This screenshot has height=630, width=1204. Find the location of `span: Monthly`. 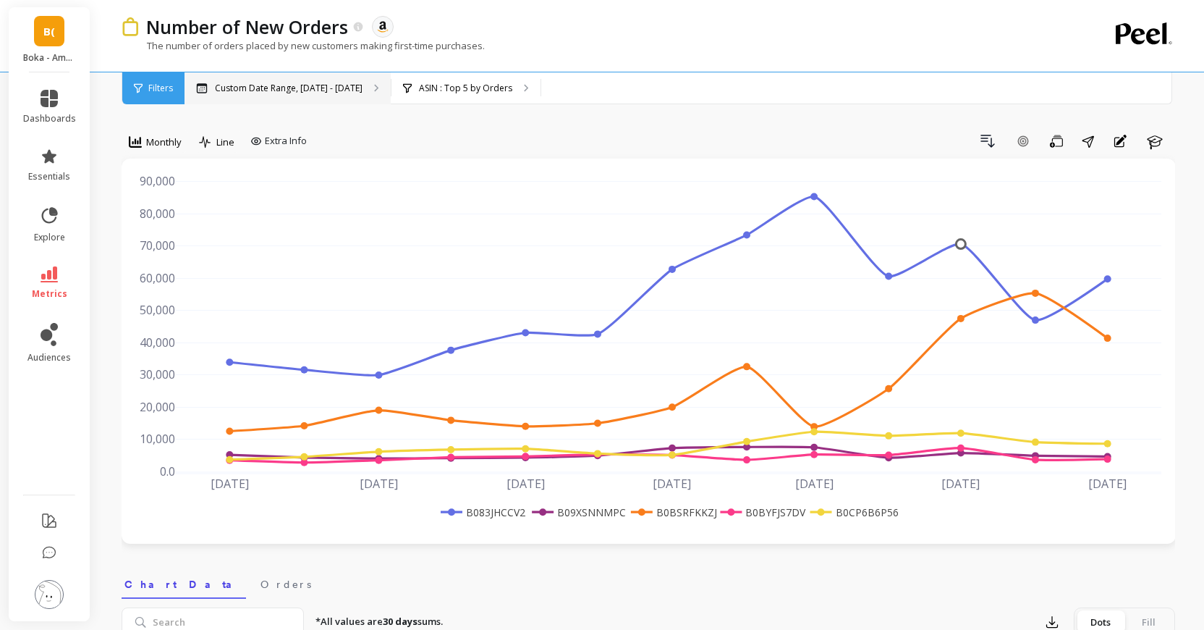

span: Monthly is located at coordinates (164, 142).